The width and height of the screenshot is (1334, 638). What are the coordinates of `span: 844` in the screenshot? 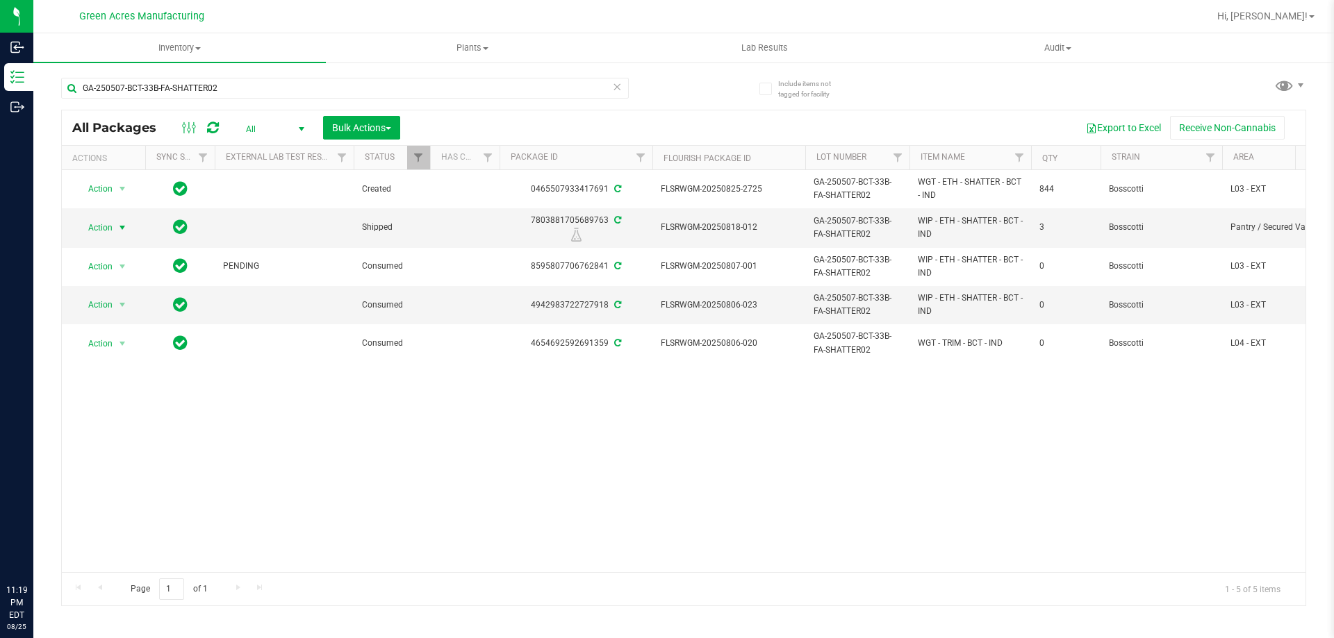 It's located at (1066, 189).